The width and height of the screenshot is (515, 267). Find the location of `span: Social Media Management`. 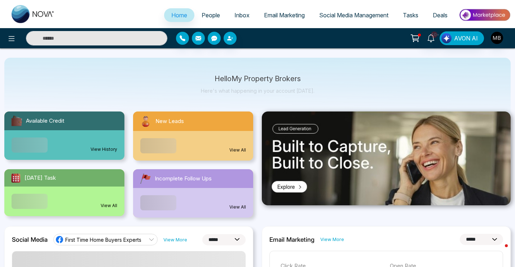

span: Social Media Management is located at coordinates (354, 15).